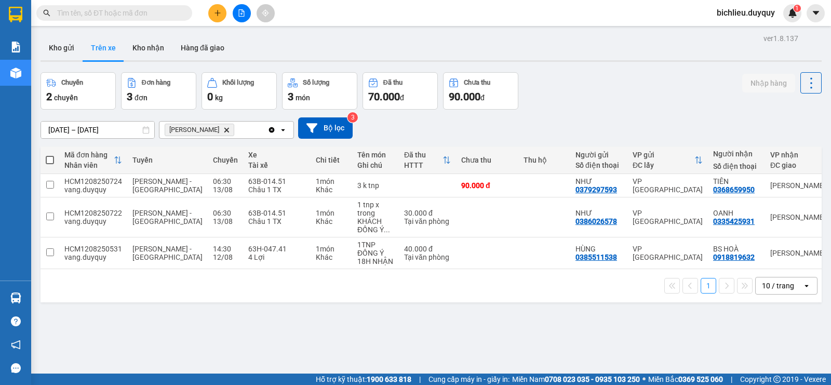 Image resolution: width=831 pixels, height=385 pixels. What do you see at coordinates (225, 249) in the screenshot?
I see `div: 14:30` at bounding box center [225, 249].